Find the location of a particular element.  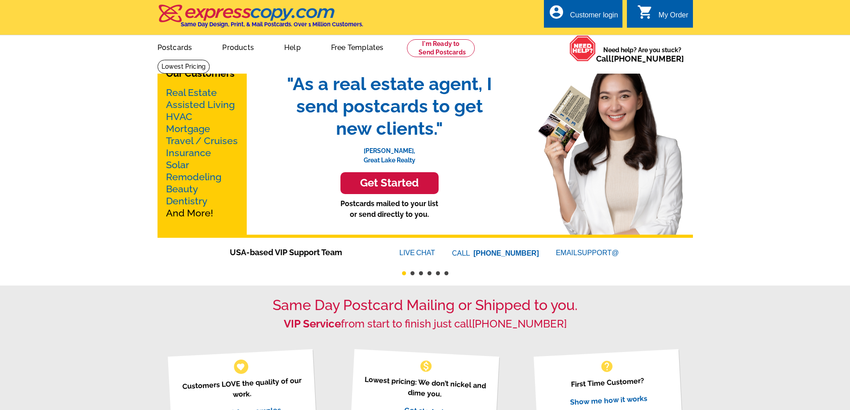

span: "As a real estate agent, I send postcards to get new clients." is located at coordinates (389, 106).